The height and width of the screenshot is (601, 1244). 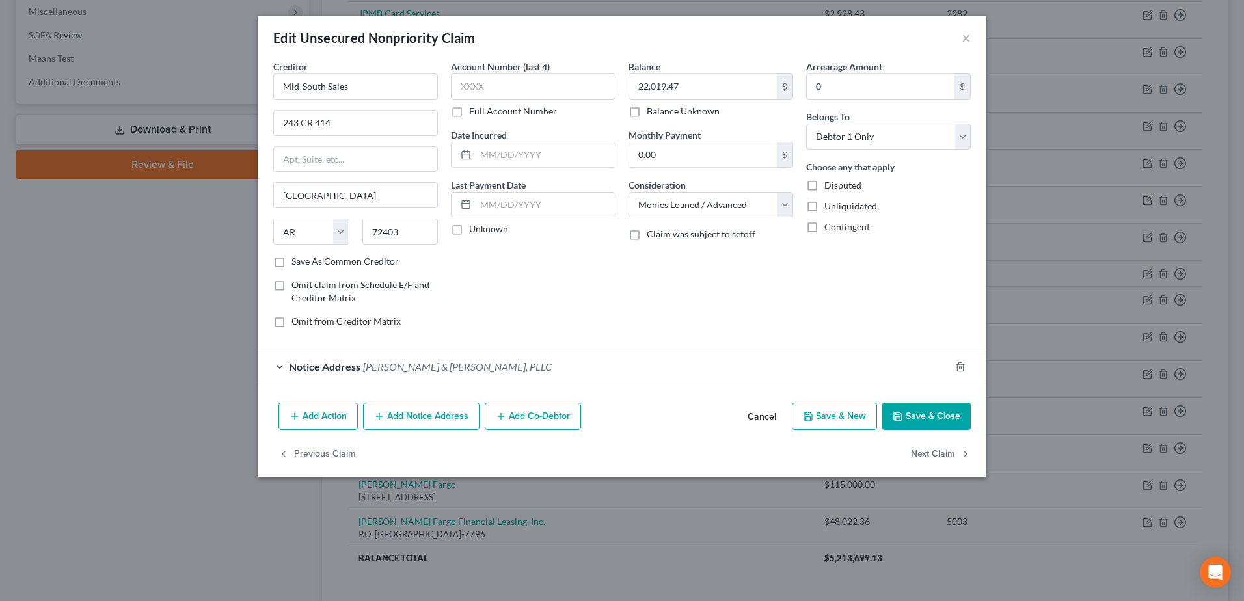 I want to click on span: Belongs To, so click(x=827, y=116).